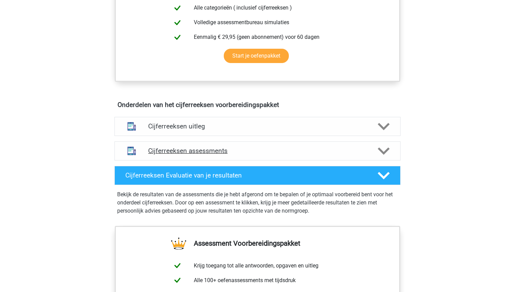  Describe the element at coordinates (257, 105) in the screenshot. I see `h4: Onderdelen van het cijferreeksen voorbereidingspakket` at that location.